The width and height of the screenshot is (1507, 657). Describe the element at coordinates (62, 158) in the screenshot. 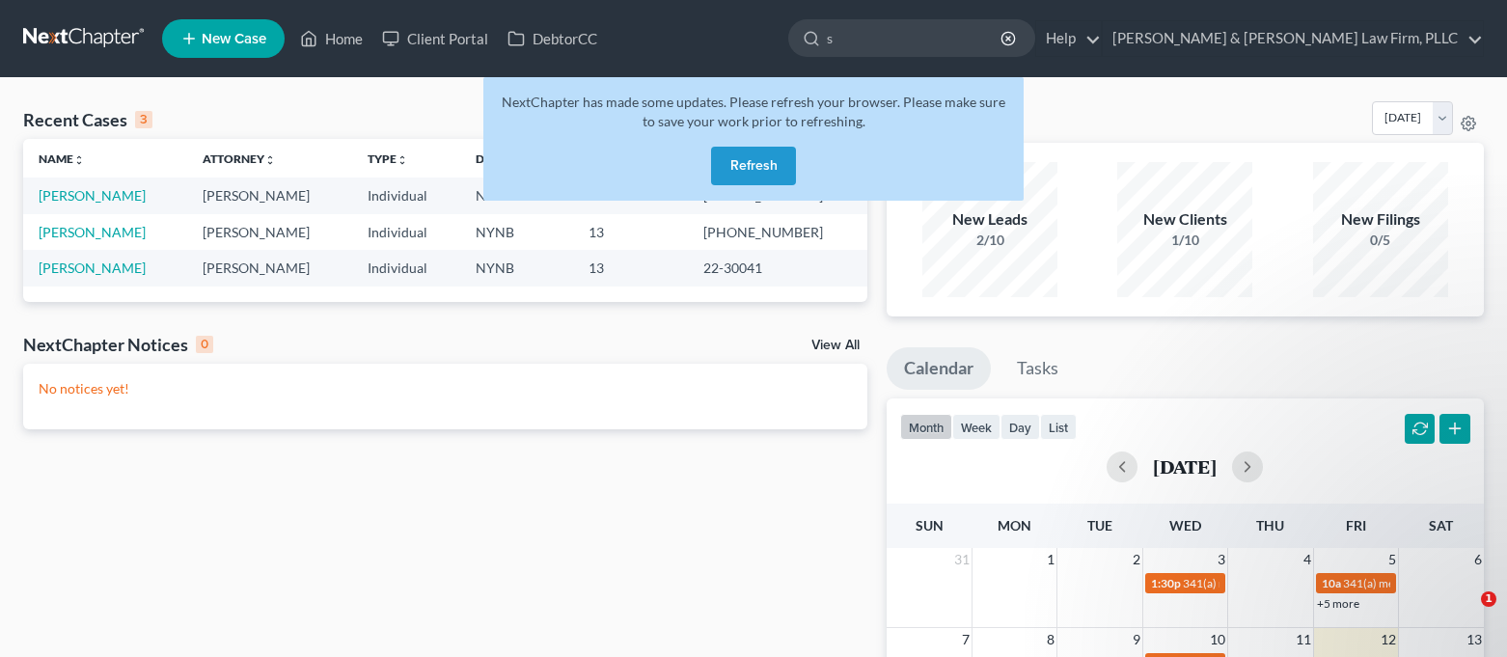

I see `a: Nameunfold_more` at that location.